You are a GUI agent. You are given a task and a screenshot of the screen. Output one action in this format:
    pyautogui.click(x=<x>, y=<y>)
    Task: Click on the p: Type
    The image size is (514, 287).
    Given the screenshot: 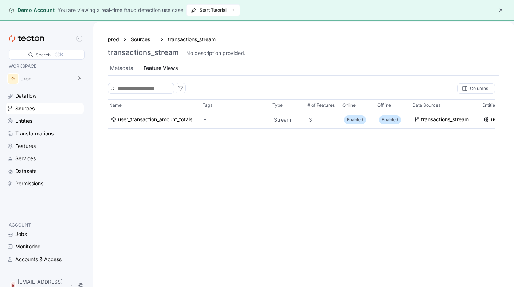 What is the action you would take?
    pyautogui.click(x=278, y=105)
    